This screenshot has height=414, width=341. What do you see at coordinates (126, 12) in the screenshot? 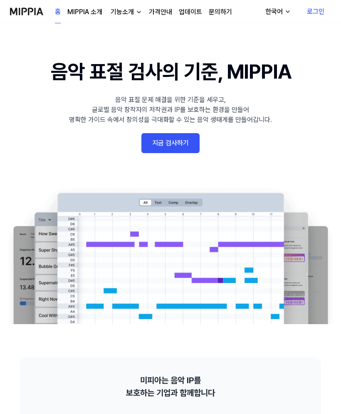
I see `button: 기능소개` at bounding box center [126, 12].